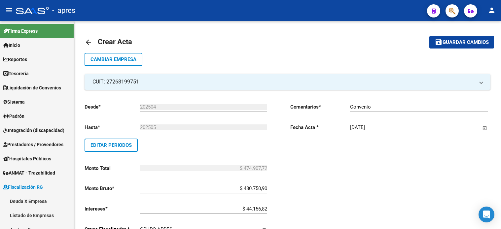 This screenshot has width=501, height=229. I want to click on p: Hasta, so click(112, 127).